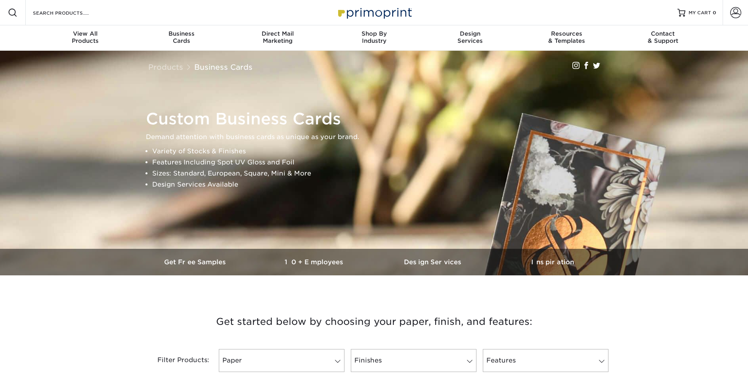 The image size is (748, 374). What do you see at coordinates (553, 262) in the screenshot?
I see `a: Inspiration` at bounding box center [553, 262].